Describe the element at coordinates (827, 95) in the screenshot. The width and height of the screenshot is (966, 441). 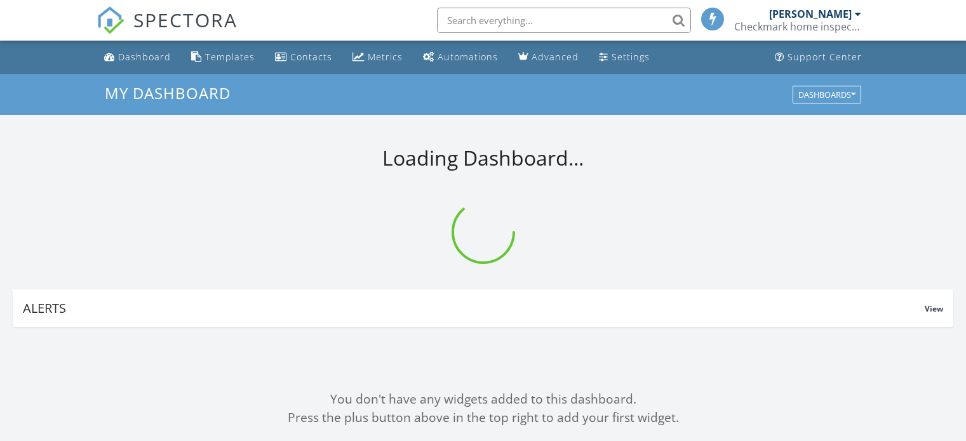
I see `button: Dashboards` at that location.